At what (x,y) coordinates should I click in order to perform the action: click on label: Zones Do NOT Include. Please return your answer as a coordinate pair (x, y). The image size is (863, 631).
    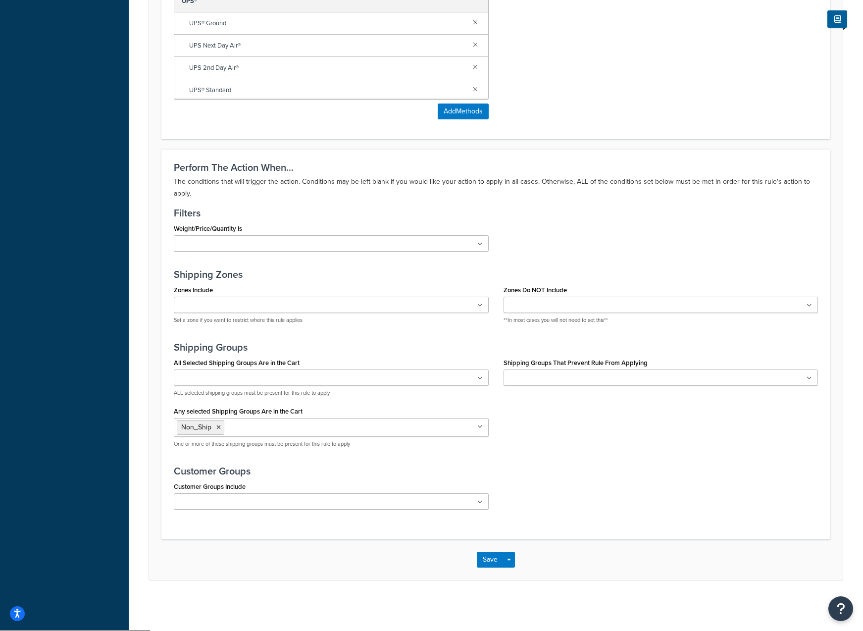
    Looking at the image, I should click on (535, 290).